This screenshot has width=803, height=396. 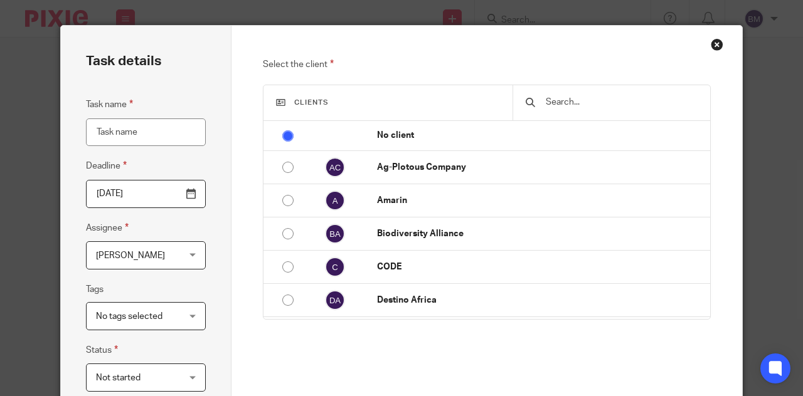 I want to click on span: No tags selected, so click(x=129, y=317).